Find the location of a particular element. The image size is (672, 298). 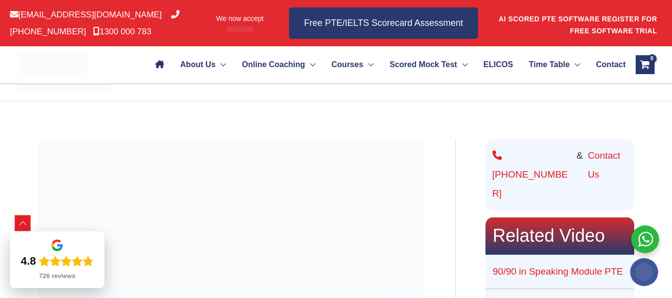

h2: Related Video is located at coordinates (560, 236).